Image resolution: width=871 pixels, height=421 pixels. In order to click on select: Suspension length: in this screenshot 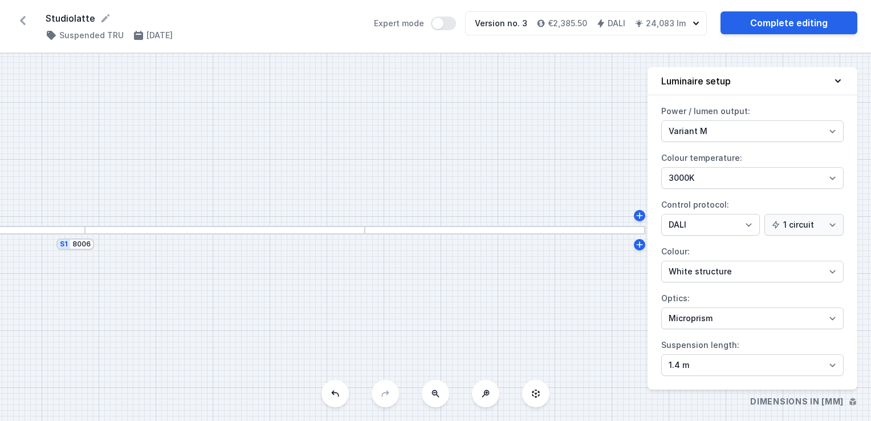, I will do `click(752, 365)`.